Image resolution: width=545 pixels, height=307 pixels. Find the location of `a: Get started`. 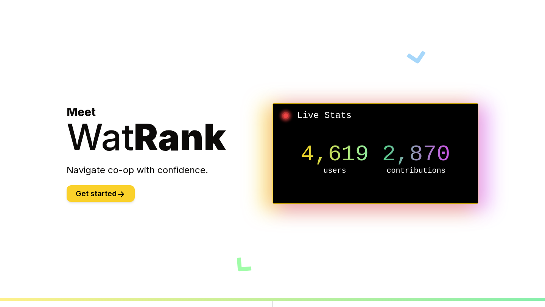

a: Get started is located at coordinates (101, 194).